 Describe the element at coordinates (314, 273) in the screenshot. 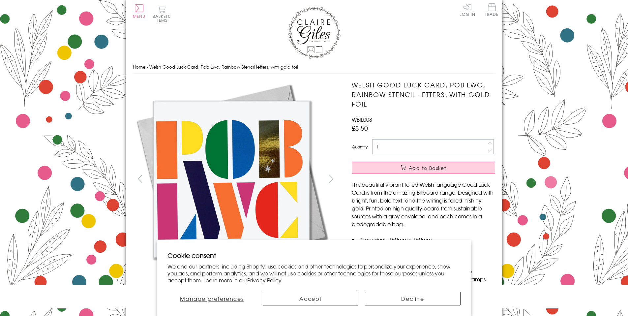

I see `p: We and our partners, including Shopify, use cookies and other technologies to personalize your ex...` at that location.